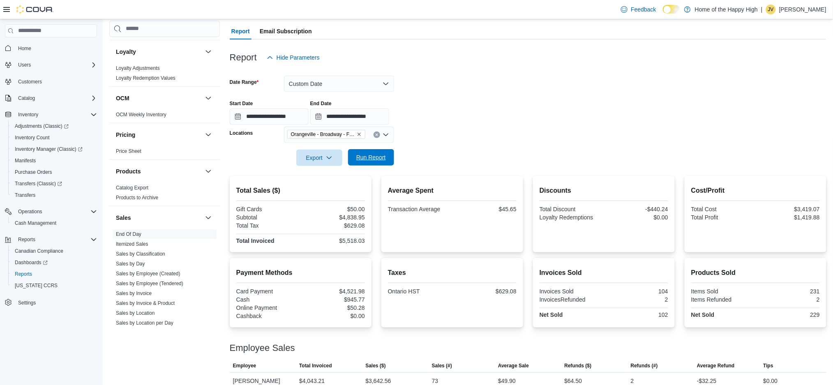 This screenshot has width=833, height=385. I want to click on h2: Discounts, so click(604, 191).